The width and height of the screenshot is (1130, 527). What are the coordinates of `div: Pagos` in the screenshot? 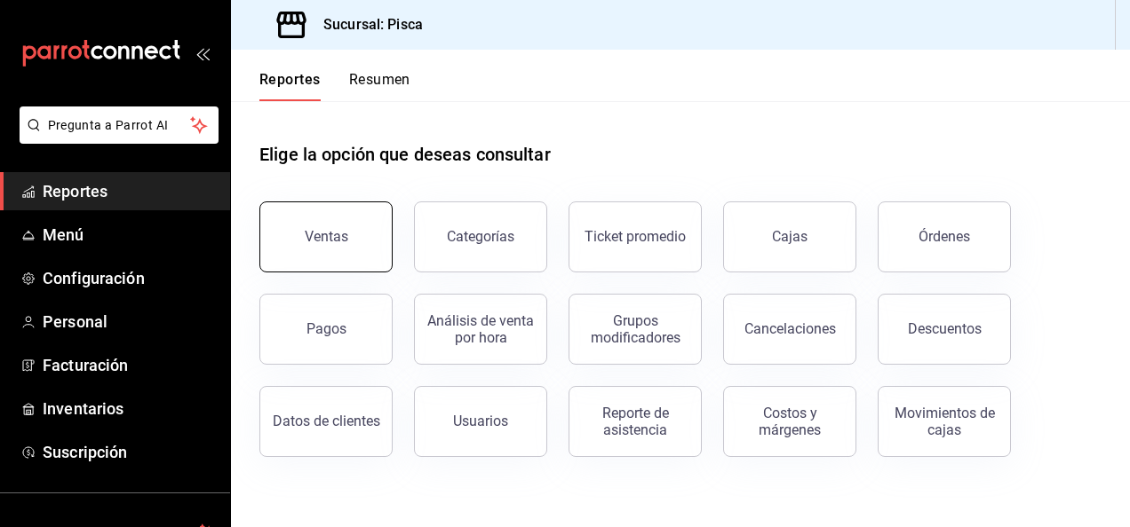 It's located at (326, 329).